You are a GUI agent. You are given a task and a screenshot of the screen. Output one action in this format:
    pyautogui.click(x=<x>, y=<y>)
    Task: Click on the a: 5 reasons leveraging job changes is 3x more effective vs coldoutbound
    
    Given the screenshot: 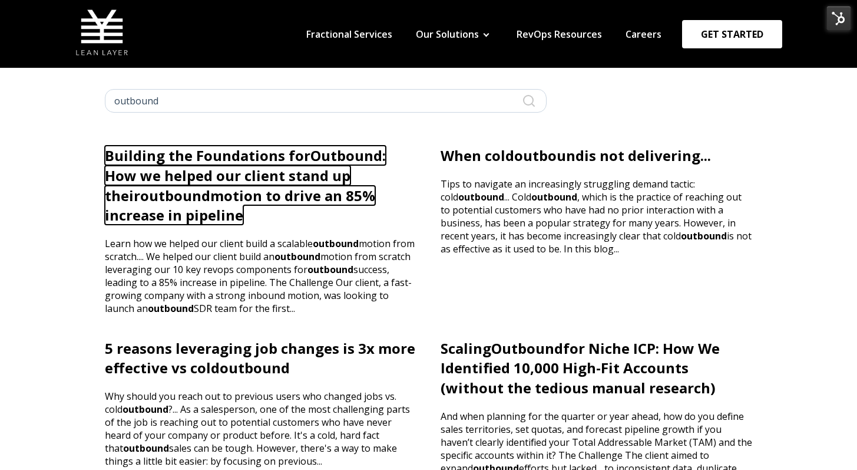 What is the action you would take?
    pyautogui.click(x=260, y=358)
    